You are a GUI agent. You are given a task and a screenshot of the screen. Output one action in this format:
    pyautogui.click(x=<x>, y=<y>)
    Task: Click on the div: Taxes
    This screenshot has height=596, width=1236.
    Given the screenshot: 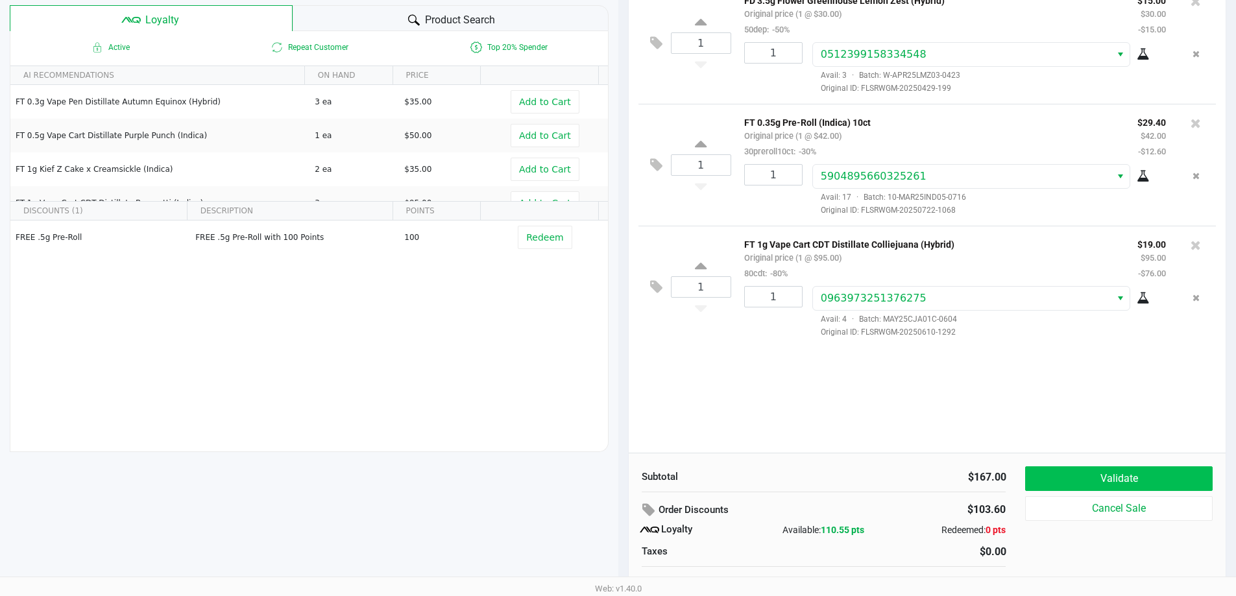 What is the action you would take?
    pyautogui.click(x=728, y=551)
    